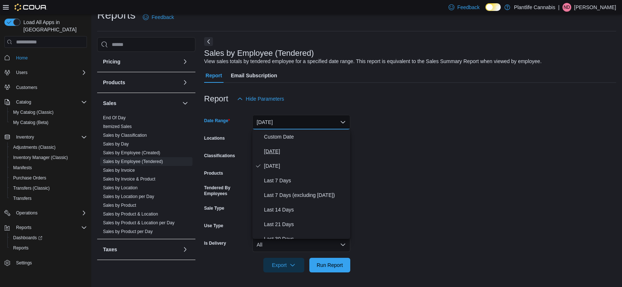 The width and height of the screenshot is (622, 287). I want to click on span: End Of Day, so click(114, 118).